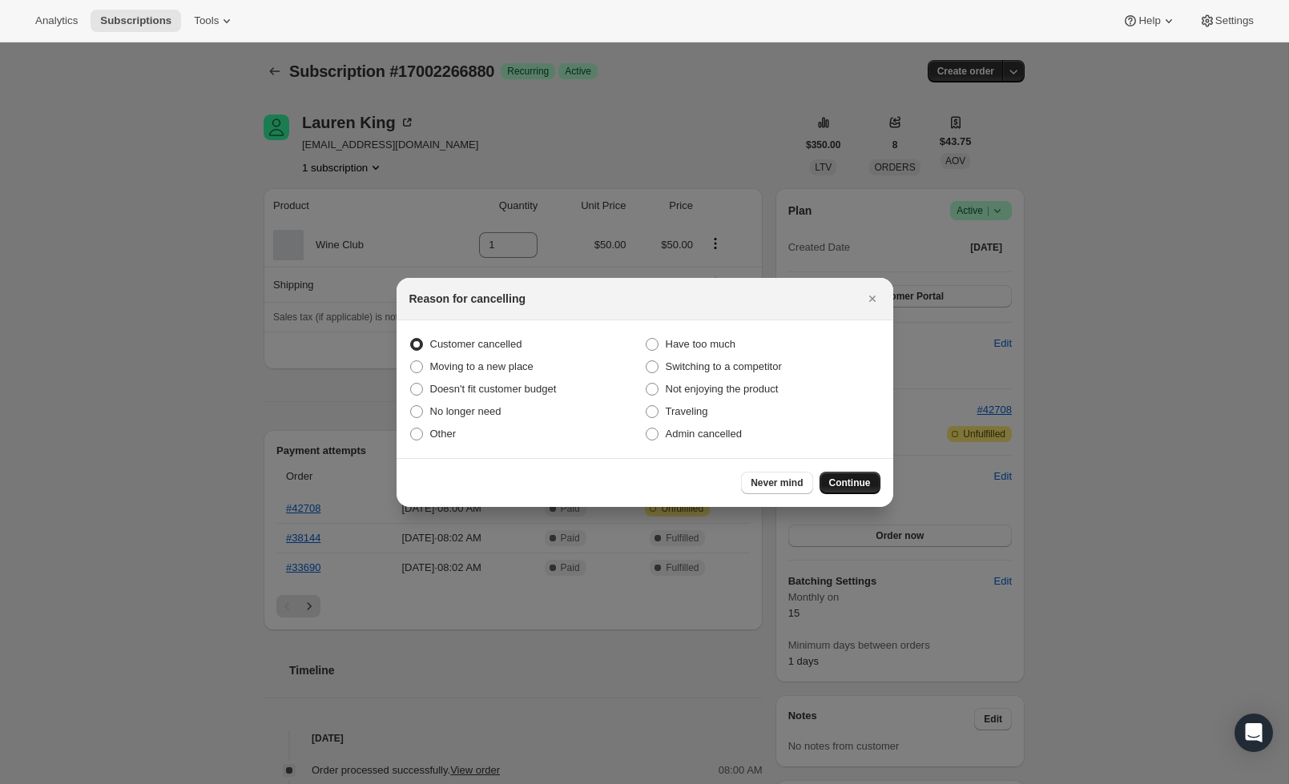 Image resolution: width=1289 pixels, height=784 pixels. What do you see at coordinates (850, 483) in the screenshot?
I see `button: Continue` at bounding box center [850, 483].